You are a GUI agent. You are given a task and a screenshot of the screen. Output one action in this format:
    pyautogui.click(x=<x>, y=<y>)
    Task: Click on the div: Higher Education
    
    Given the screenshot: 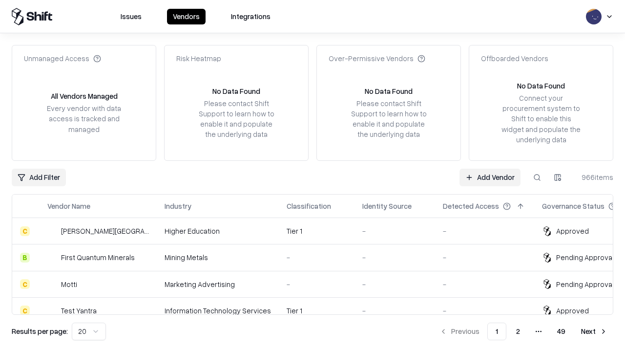 What is the action you would take?
    pyautogui.click(x=218, y=231)
    